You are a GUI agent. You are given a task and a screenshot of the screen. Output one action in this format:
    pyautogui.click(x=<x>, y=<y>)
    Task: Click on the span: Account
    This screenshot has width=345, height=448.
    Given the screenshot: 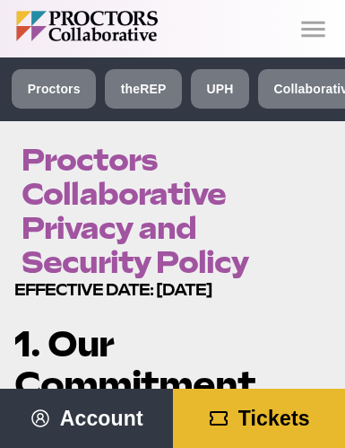 What is the action you would take?
    pyautogui.click(x=101, y=418)
    